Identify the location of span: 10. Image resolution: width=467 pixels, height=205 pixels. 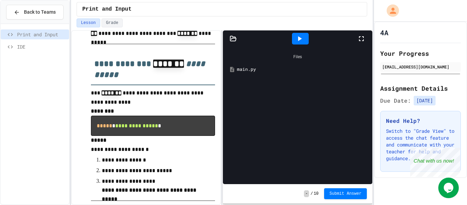
(316, 193).